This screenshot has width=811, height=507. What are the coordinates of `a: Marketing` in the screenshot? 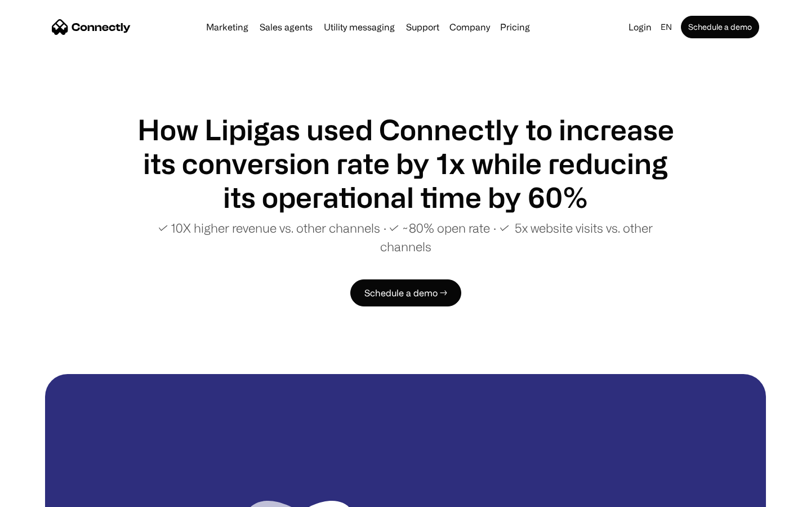 It's located at (227, 27).